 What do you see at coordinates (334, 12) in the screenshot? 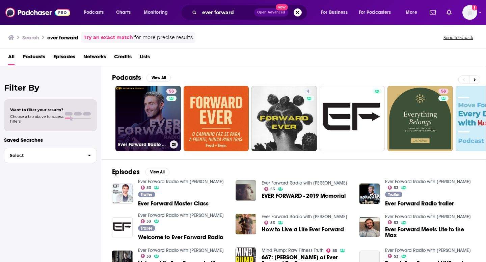
I see `span: For Business` at bounding box center [334, 12].